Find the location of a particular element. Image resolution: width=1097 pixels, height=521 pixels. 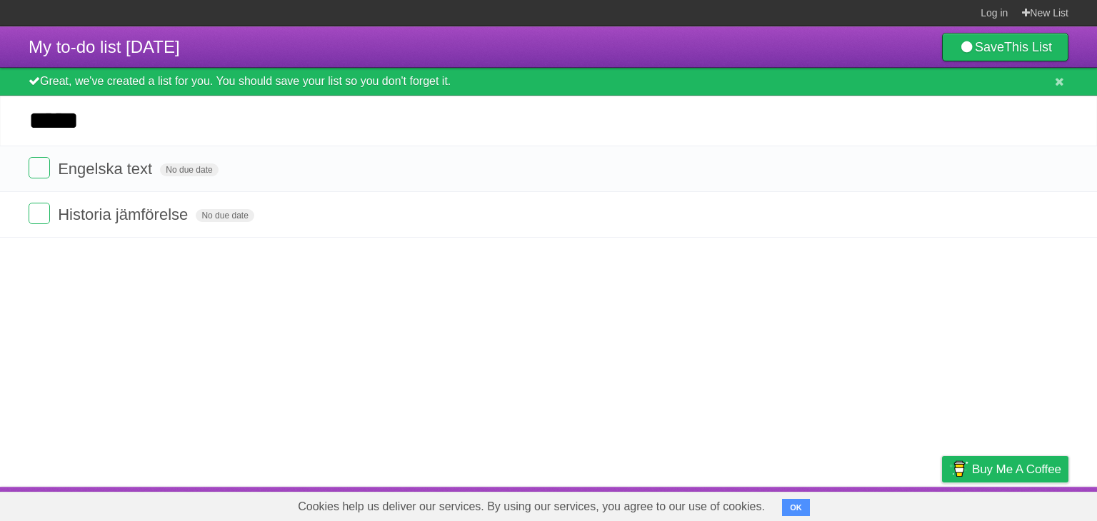

a: SaveThis List is located at coordinates (1005, 47).